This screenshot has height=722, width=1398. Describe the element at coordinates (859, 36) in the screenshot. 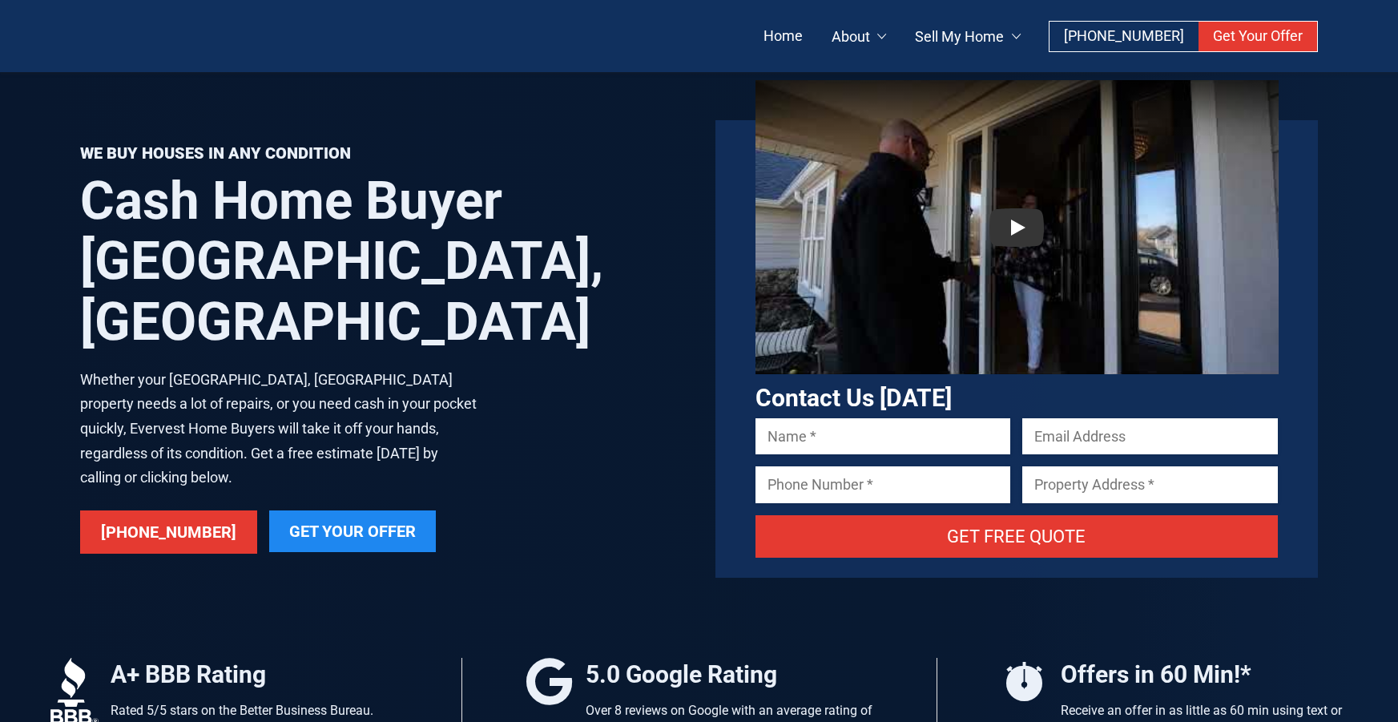

I see `a: About` at that location.